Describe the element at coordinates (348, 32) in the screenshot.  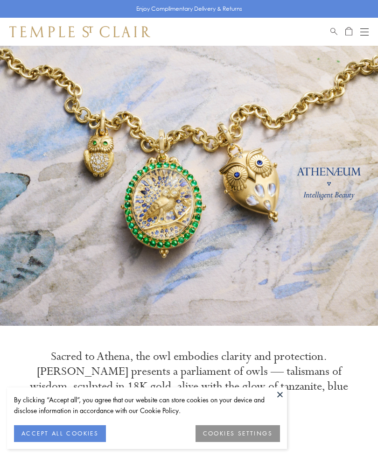
I see `a: Open Shopping Bag` at that location.